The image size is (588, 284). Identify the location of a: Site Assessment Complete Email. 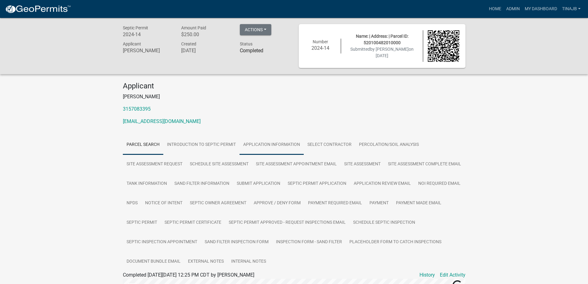
(425, 164).